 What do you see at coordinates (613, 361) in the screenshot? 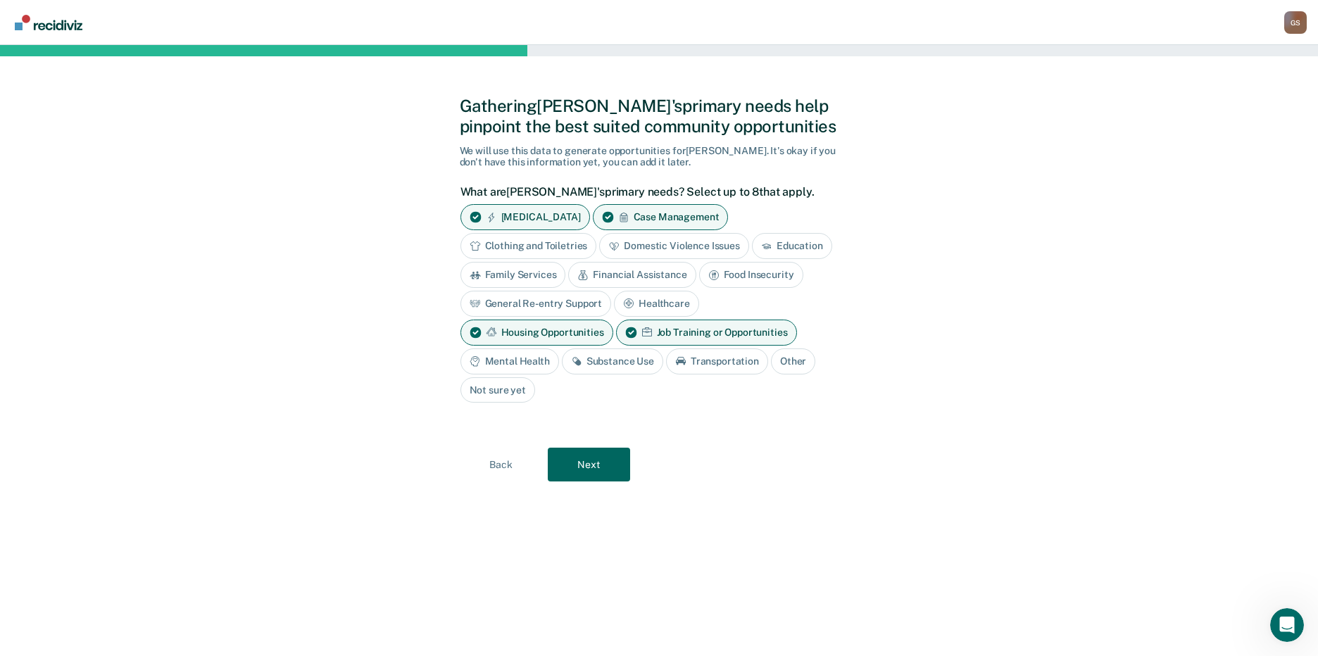
I see `div: Substance Use` at bounding box center [613, 361].